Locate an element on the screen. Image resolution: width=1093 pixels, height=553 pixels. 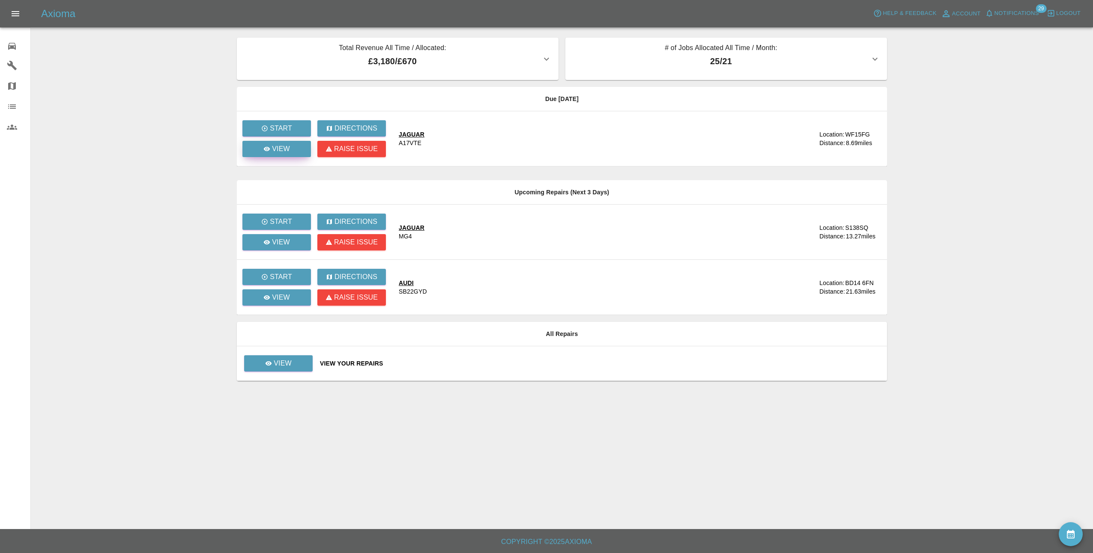
button: Notifications is located at coordinates (1012, 13).